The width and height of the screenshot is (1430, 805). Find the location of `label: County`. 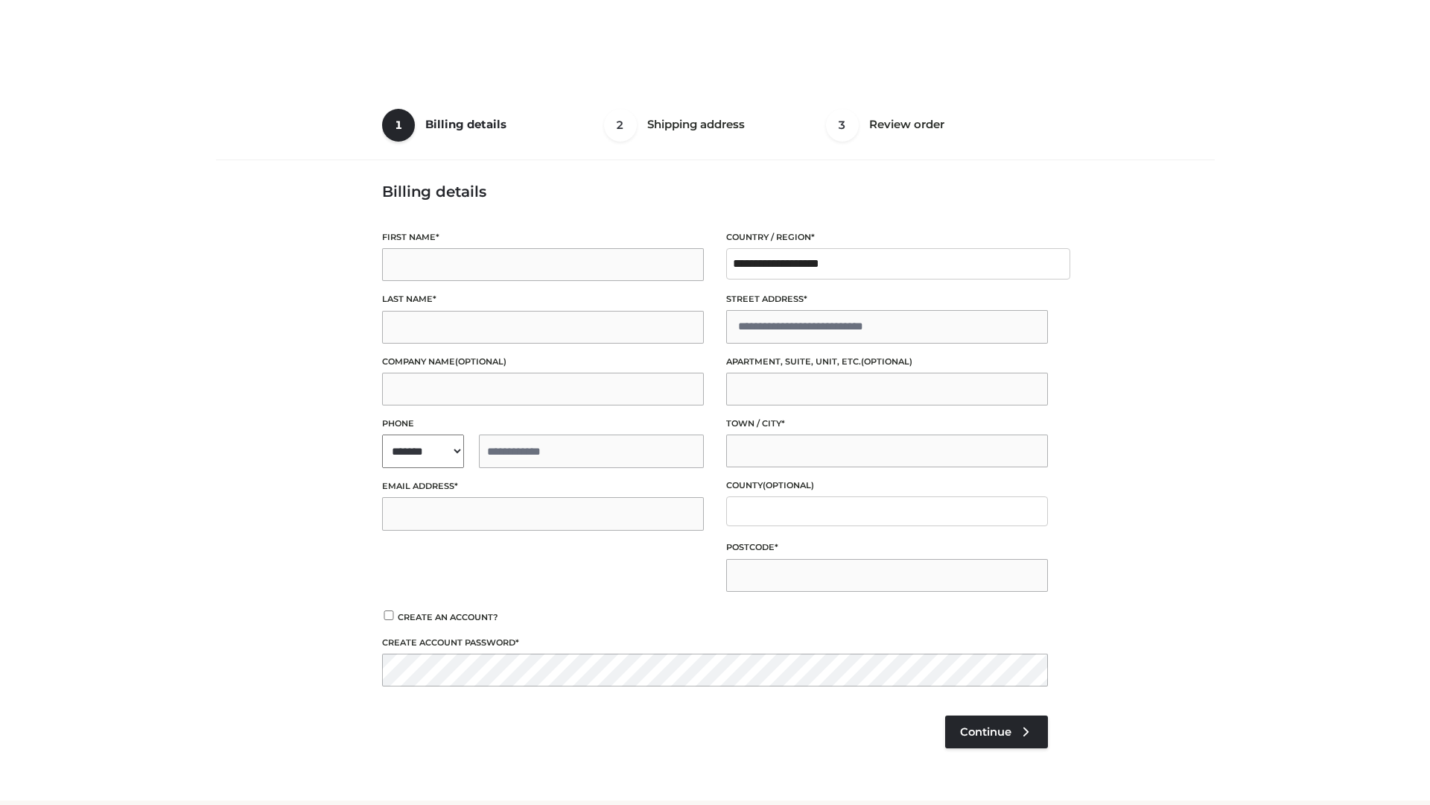

label: County is located at coordinates (887, 485).